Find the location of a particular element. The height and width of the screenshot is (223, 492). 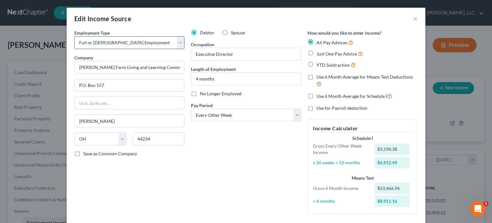

label: How would you like to enter income? is located at coordinates (345, 33).